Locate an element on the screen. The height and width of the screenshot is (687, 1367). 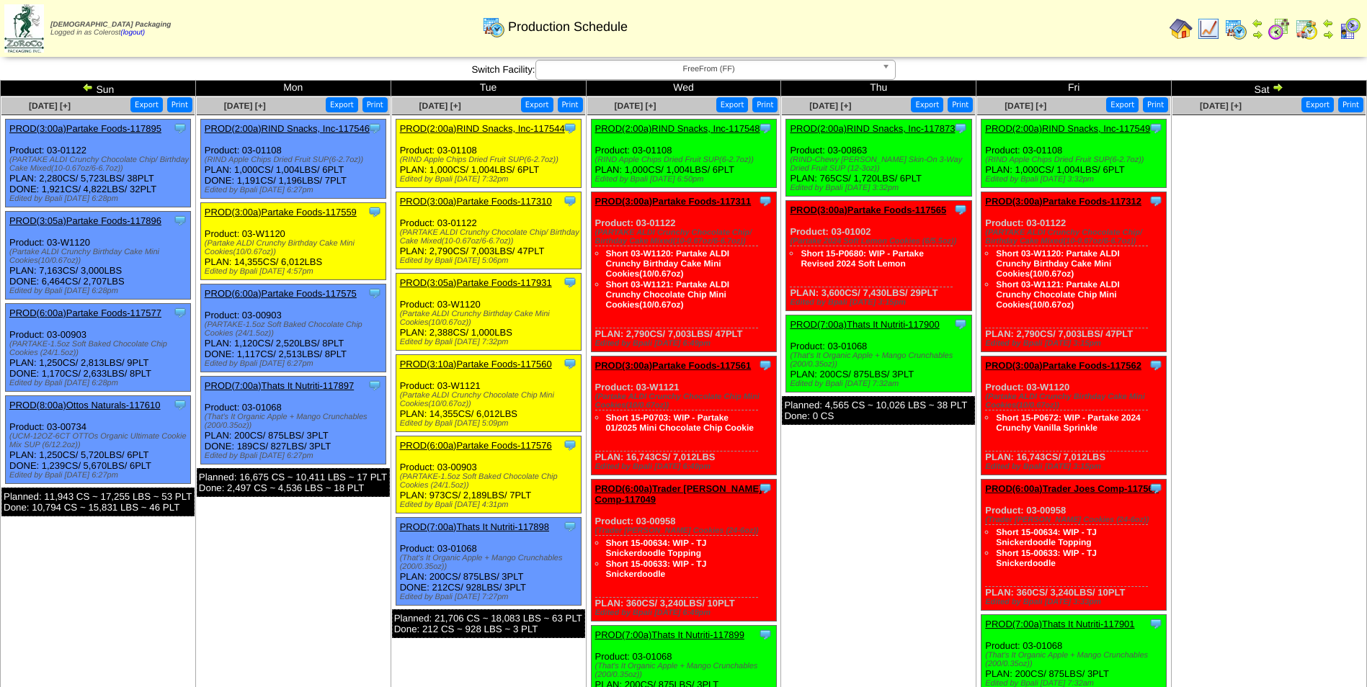
span: Production Schedule is located at coordinates (568, 27).